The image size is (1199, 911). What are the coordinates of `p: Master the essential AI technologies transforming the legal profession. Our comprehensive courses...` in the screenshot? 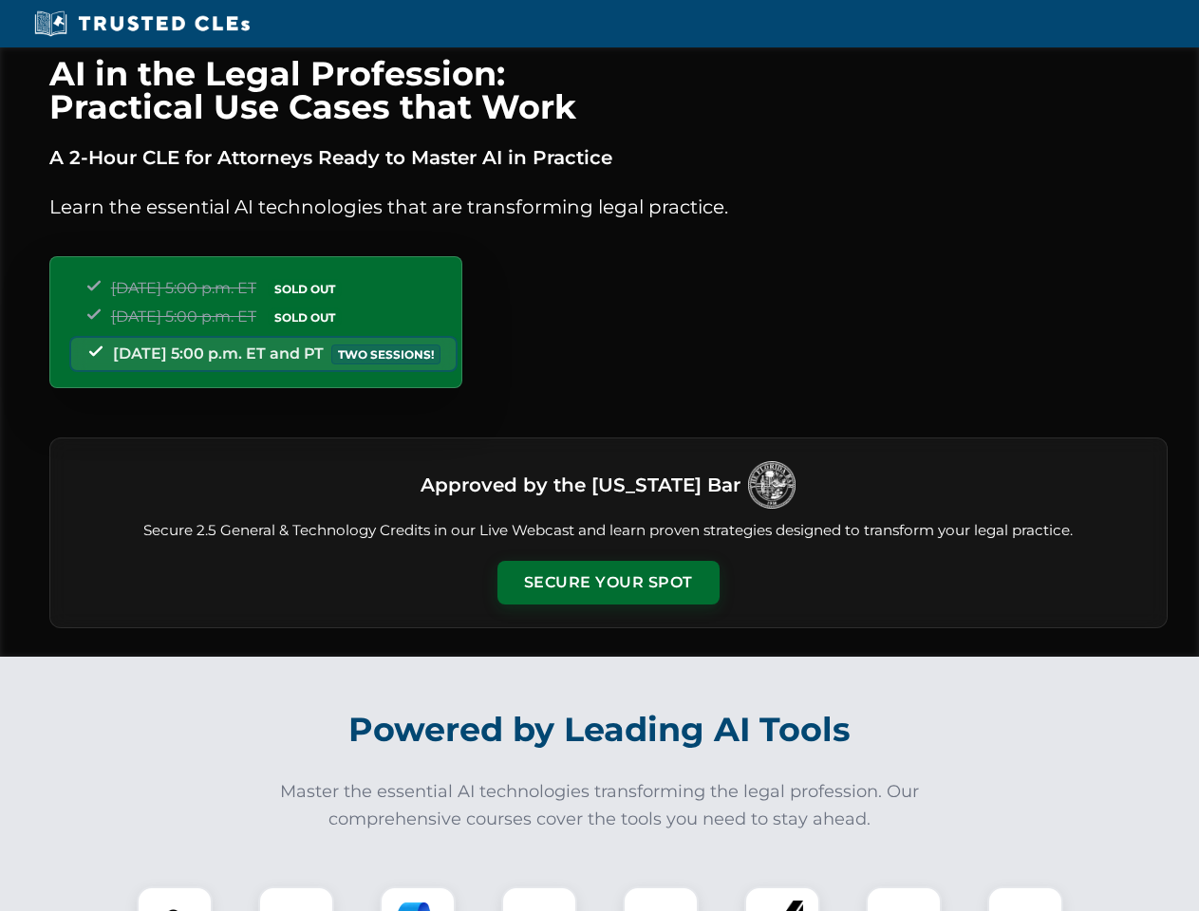 It's located at (600, 806).